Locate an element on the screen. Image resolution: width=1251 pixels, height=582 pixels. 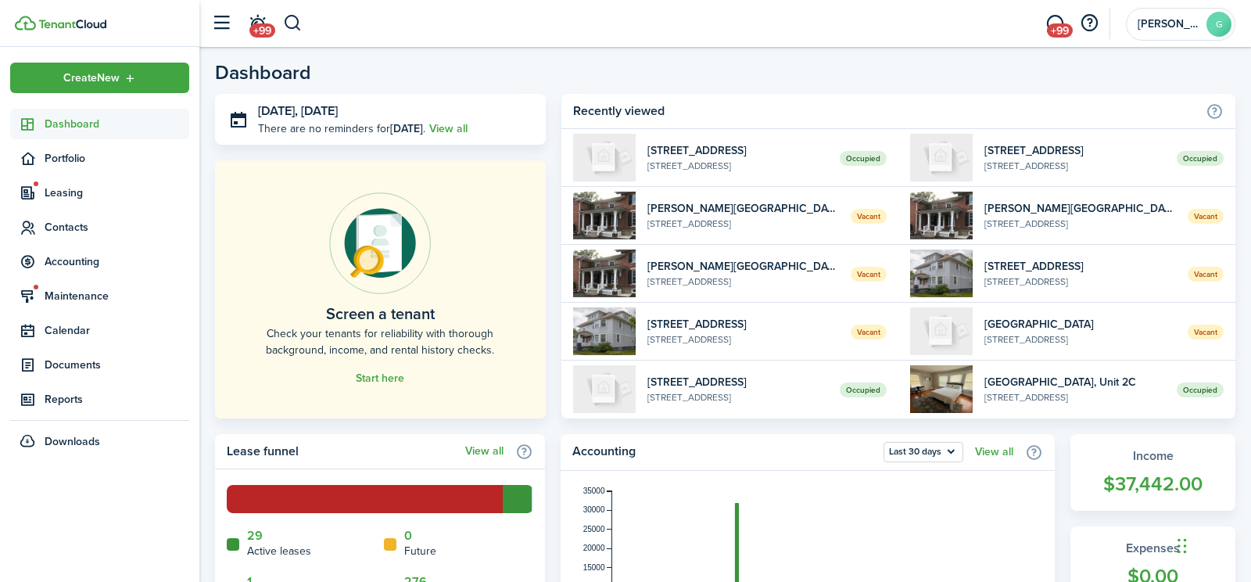
tspan: 25000 is located at coordinates (593, 528).